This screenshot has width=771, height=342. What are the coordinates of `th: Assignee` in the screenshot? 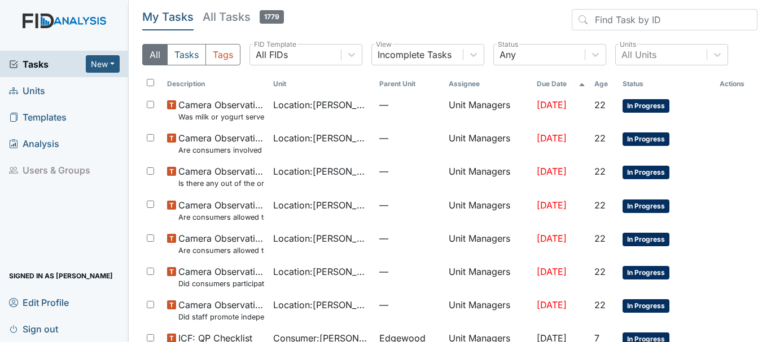 It's located at (488, 84).